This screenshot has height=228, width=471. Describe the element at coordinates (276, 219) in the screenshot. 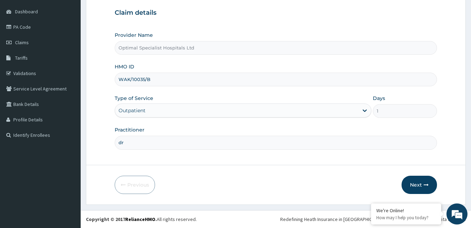

I see `footer: All rights reserved.` at that location.